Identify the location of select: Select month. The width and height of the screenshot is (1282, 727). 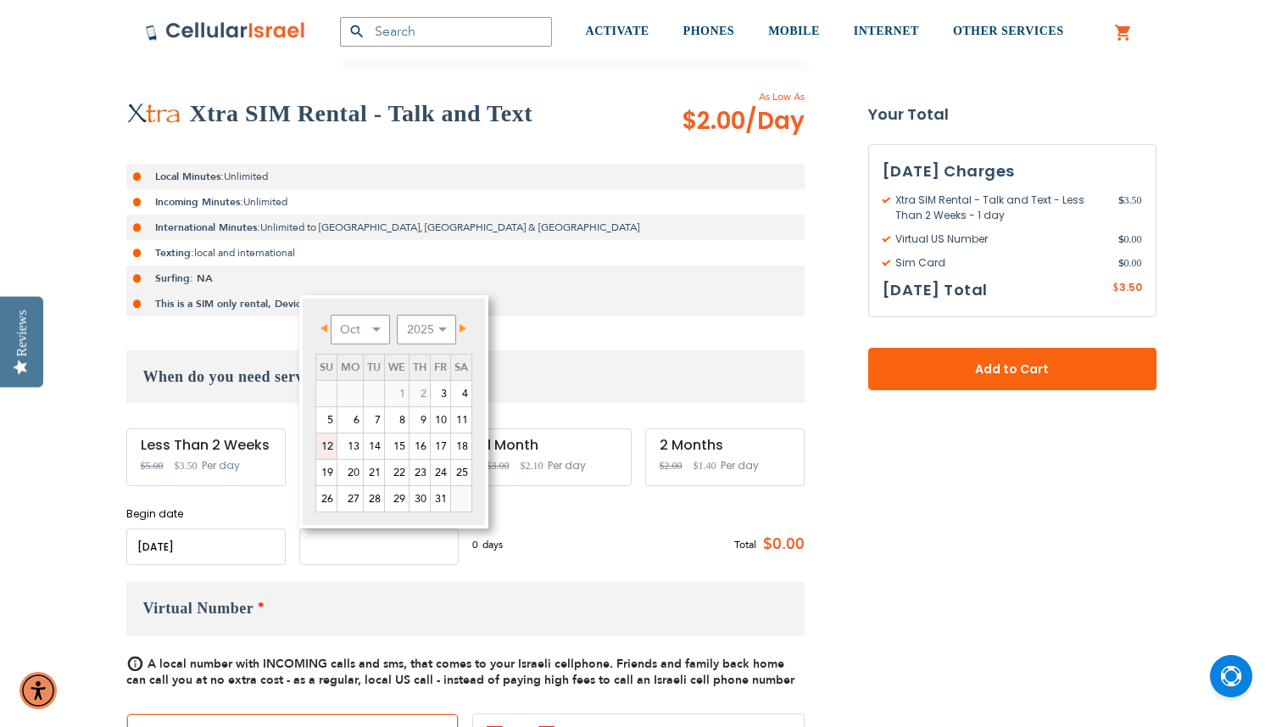
(360, 329).